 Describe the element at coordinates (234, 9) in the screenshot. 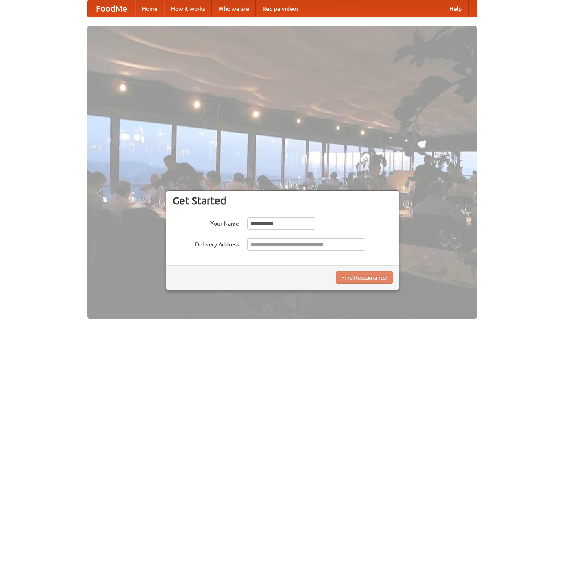

I see `a: Who we are` at that location.